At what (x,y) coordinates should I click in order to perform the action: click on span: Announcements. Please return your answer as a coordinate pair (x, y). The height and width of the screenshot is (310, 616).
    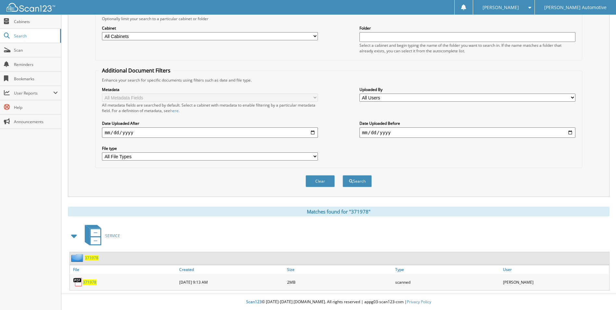
    Looking at the image, I should click on (36, 121).